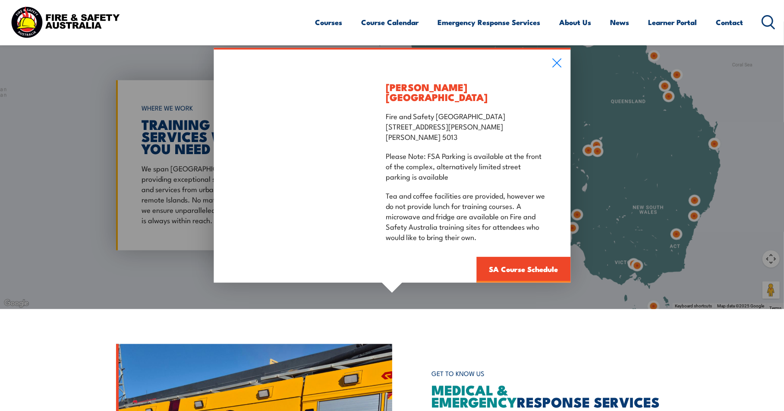 Image resolution: width=784 pixels, height=411 pixels. I want to click on a: About Us, so click(576, 22).